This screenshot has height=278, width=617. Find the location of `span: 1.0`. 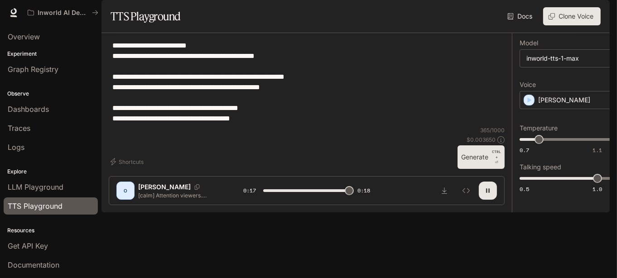

span: 1.0 is located at coordinates (597, 189).